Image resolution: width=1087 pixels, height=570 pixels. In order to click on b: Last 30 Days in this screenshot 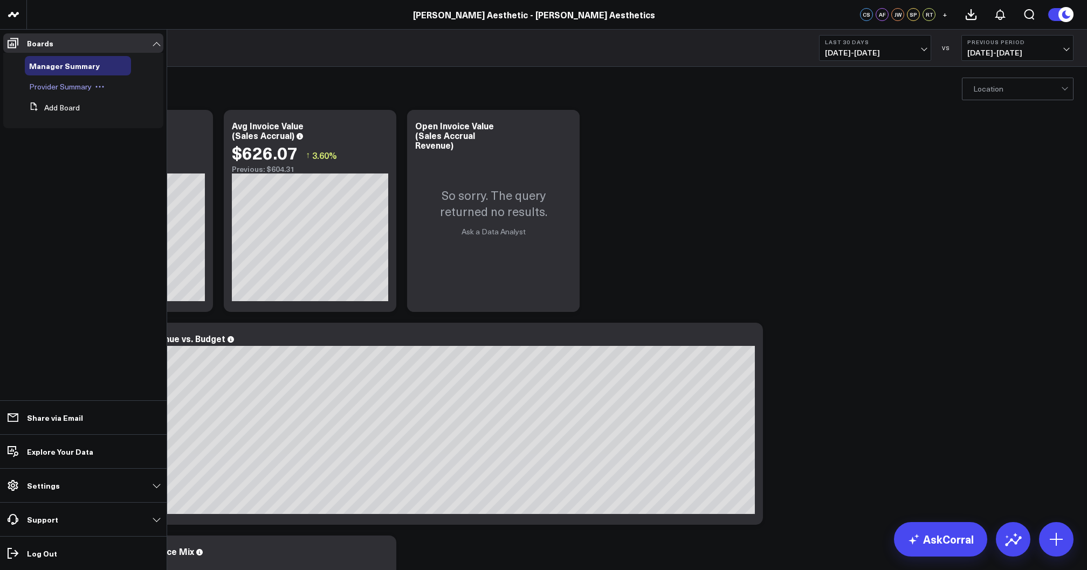, I will do `click(875, 42)`.